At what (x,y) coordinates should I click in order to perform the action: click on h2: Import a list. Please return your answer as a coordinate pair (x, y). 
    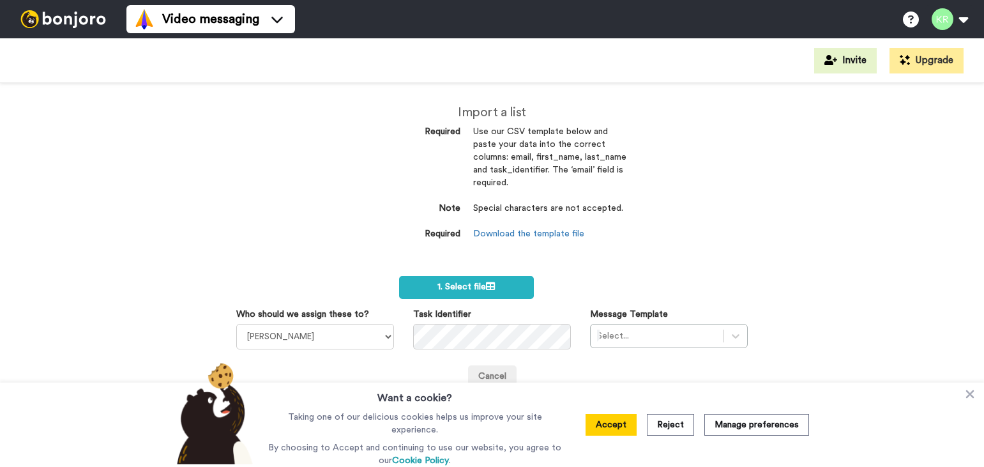
    Looking at the image, I should click on (492, 112).